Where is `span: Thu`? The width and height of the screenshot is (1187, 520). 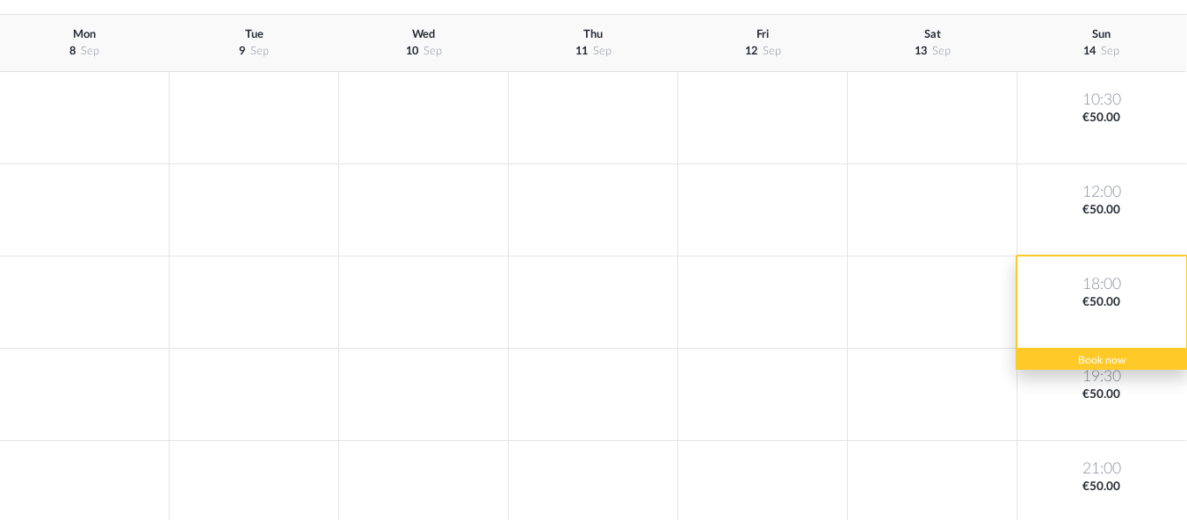
span: Thu is located at coordinates (593, 34).